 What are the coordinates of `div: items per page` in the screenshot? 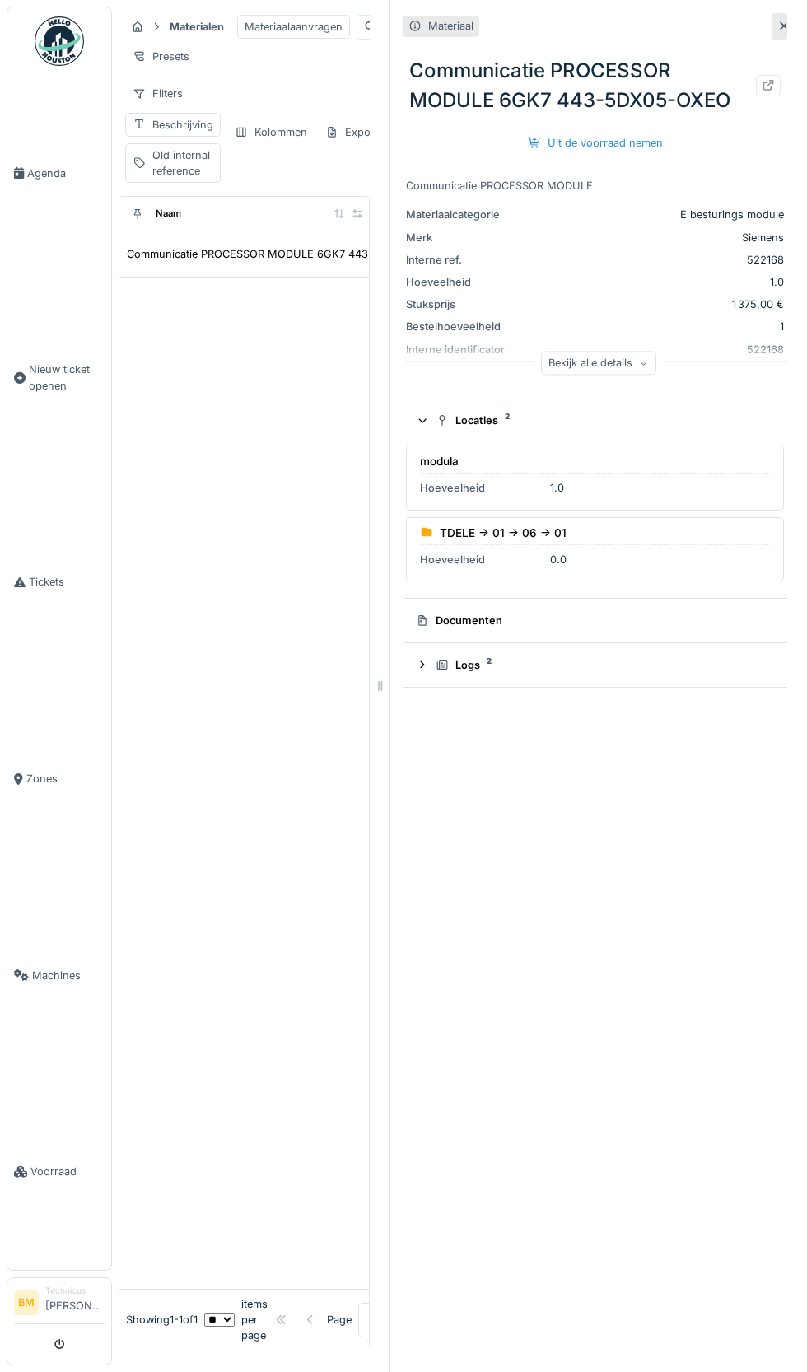 It's located at (235, 1320).